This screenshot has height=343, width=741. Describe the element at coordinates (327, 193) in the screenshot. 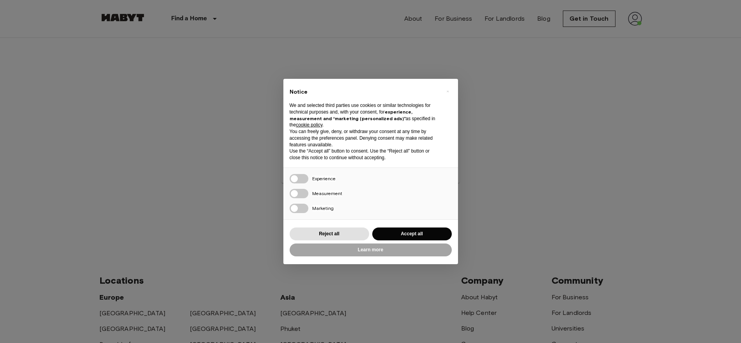

I see `span: Measurement` at that location.